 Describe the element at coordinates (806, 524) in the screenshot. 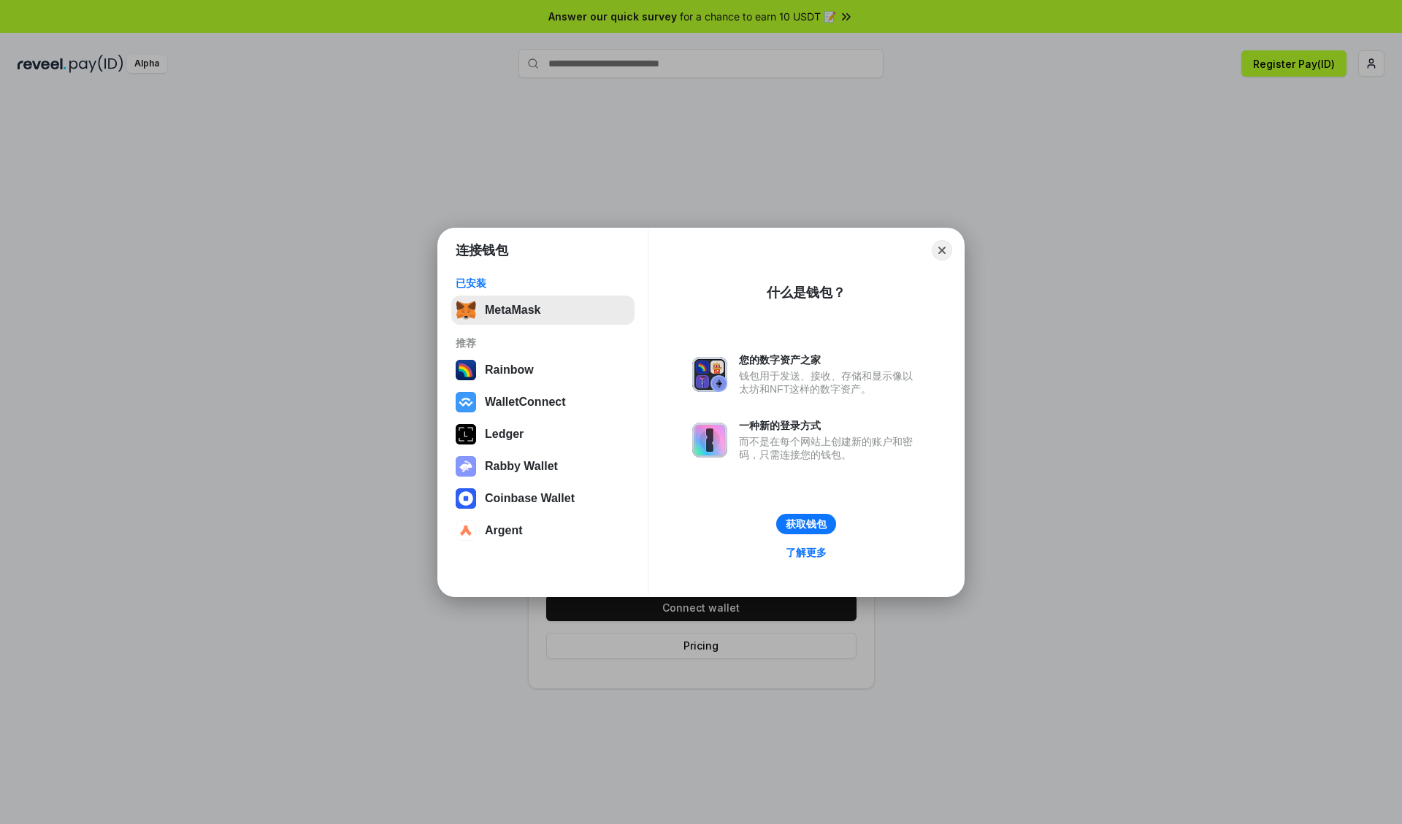

I see `button: 获取钱包` at that location.